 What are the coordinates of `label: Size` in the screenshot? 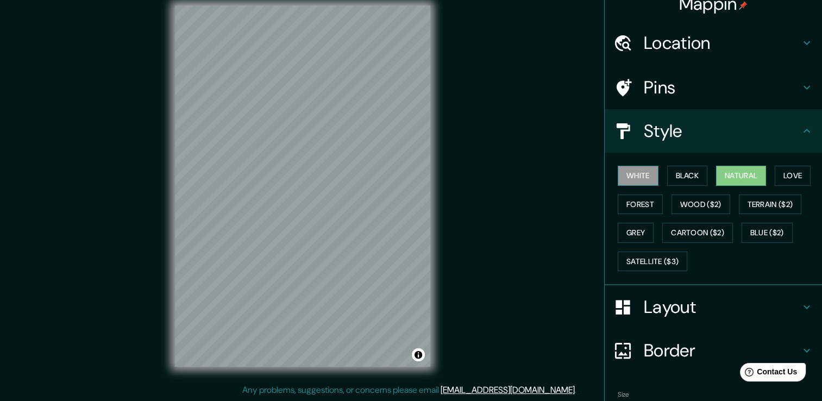 It's located at (623, 395).